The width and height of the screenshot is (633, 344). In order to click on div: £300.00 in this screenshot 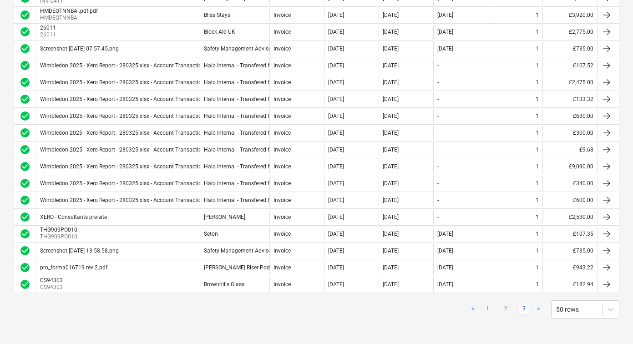, I will do `click(570, 133)`.